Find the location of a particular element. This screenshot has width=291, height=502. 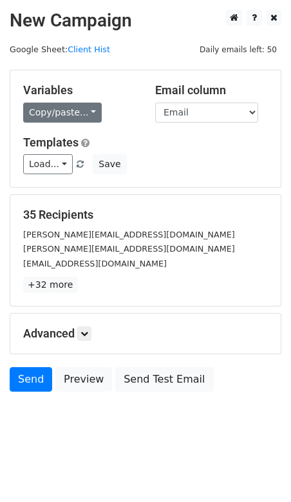

h5: Variables is located at coordinates (79, 90).